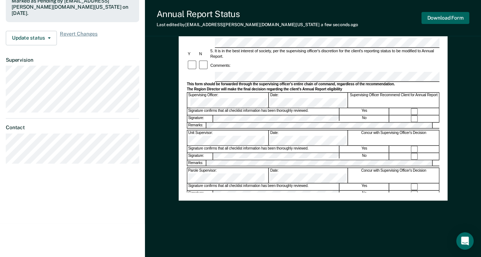  I want to click on button: Update status, so click(31, 38).